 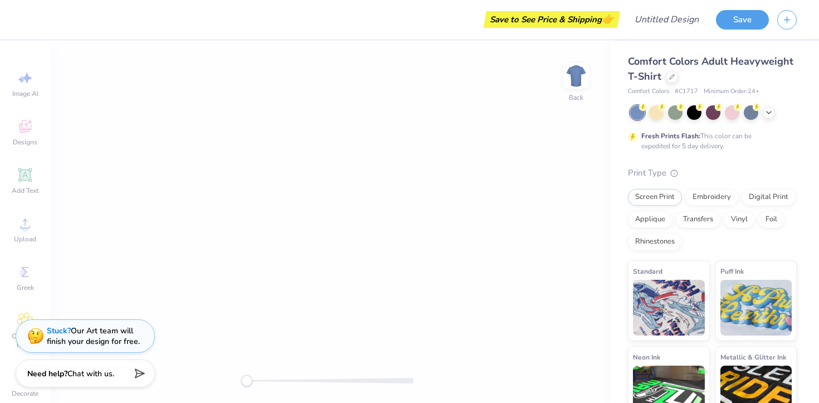 What do you see at coordinates (687, 91) in the screenshot?
I see `span: # C1717` at bounding box center [687, 91].